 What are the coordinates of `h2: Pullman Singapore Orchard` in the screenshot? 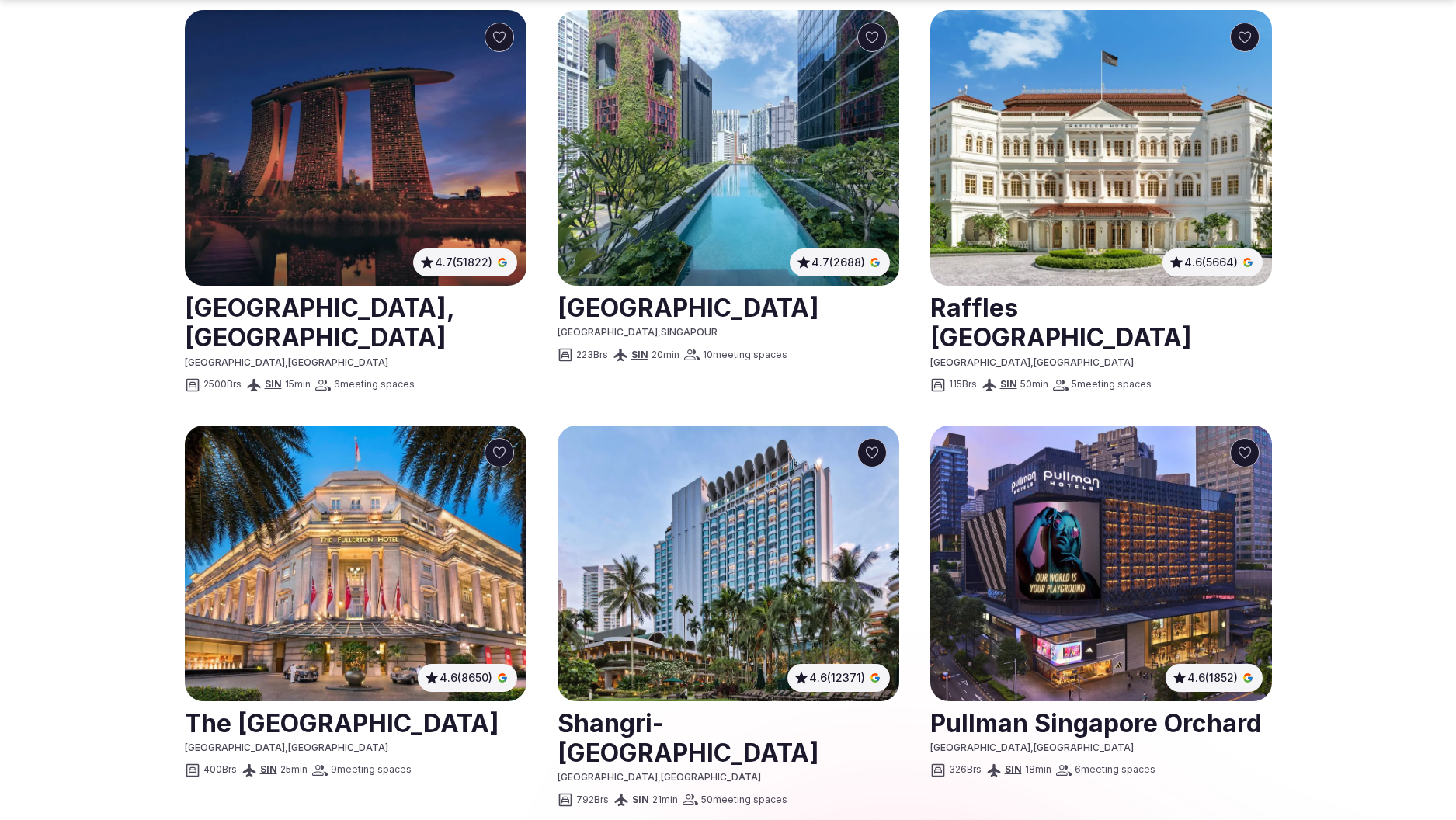 It's located at (1101, 722).